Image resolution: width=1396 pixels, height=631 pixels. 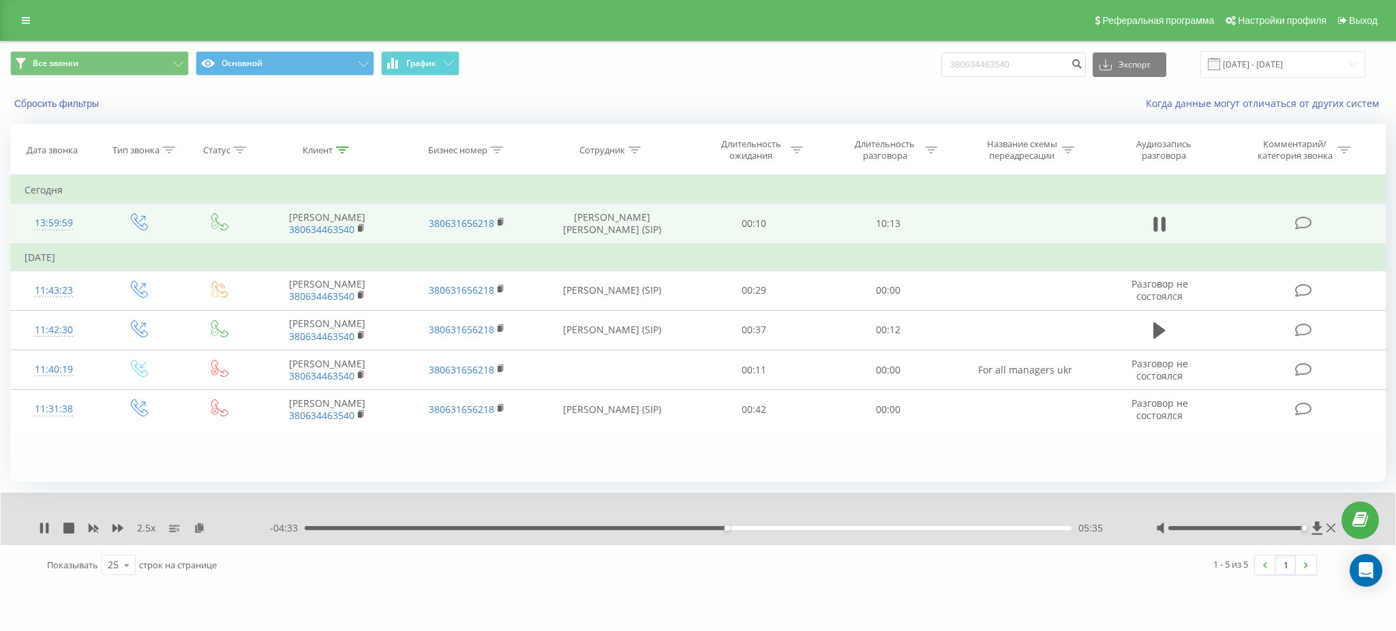 What do you see at coordinates (72, 565) in the screenshot?
I see `span: Показывать` at bounding box center [72, 565].